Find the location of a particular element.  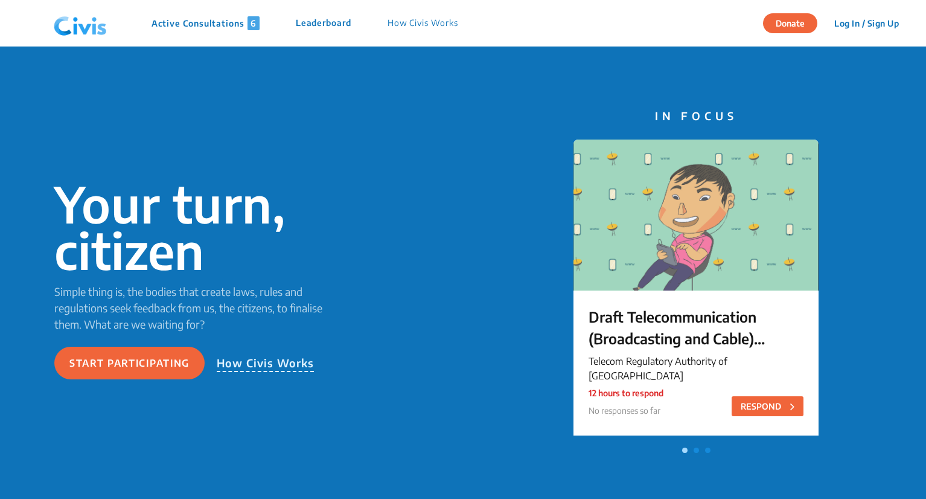

p: IN FOCUS is located at coordinates (696, 115).